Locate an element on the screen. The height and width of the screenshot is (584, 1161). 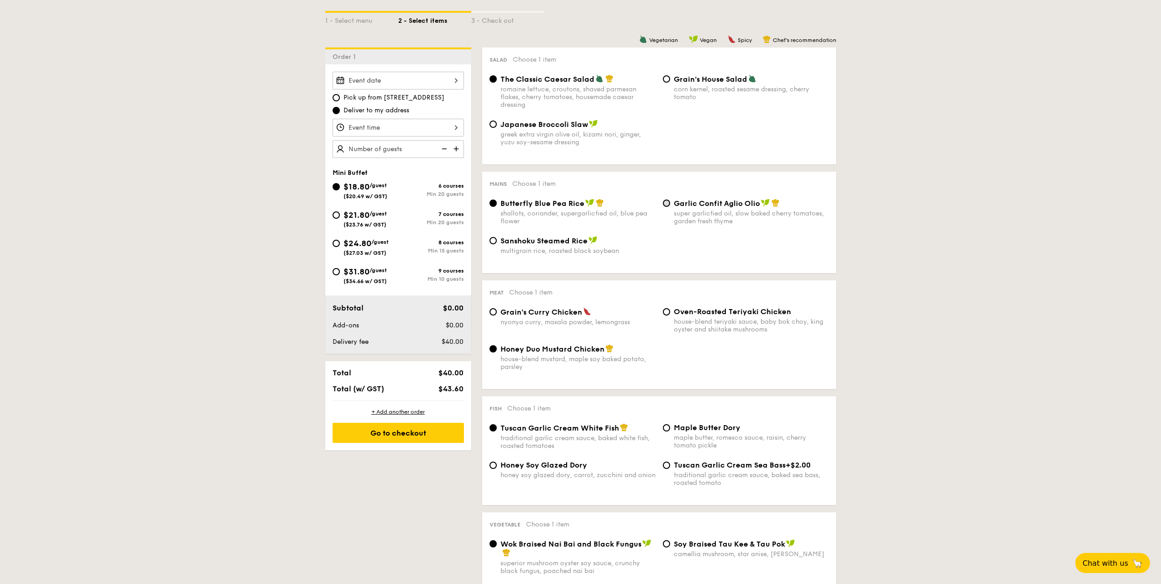
span: ($23.76 w/ GST) is located at coordinates (365, 224).